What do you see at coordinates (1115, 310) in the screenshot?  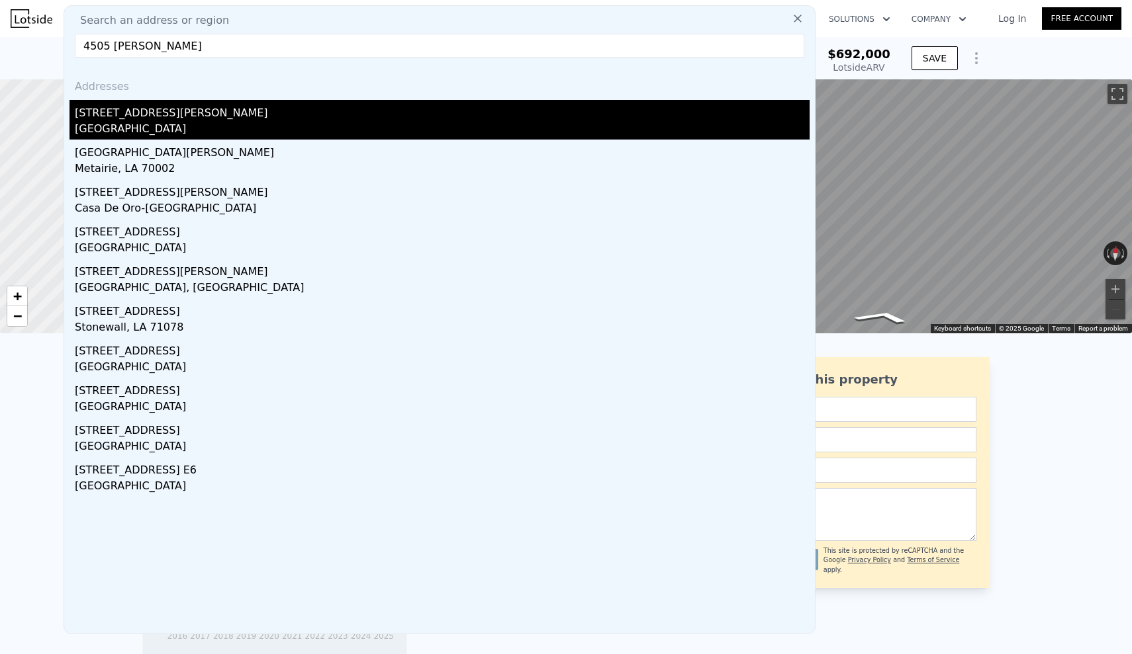 I see `button: Zoom out` at bounding box center [1115, 310].